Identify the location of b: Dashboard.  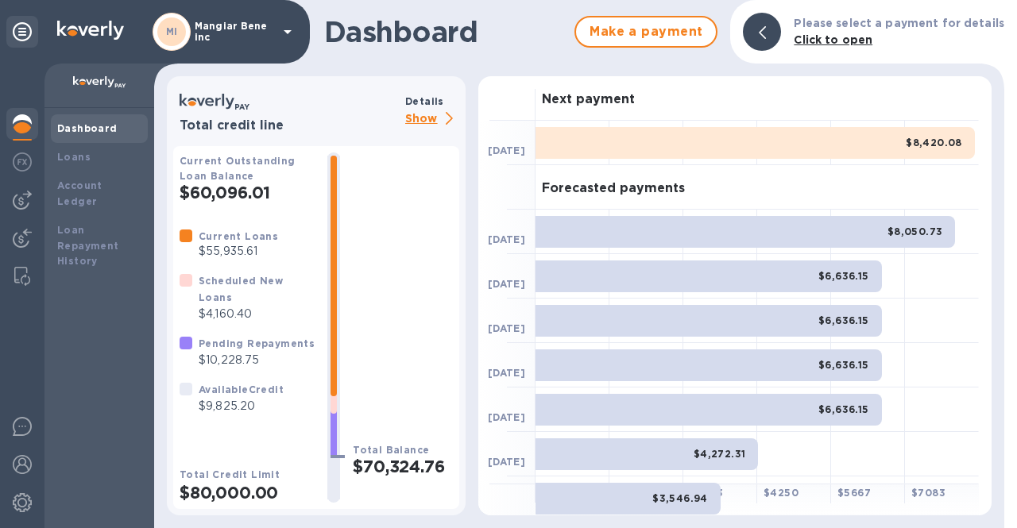
(87, 128).